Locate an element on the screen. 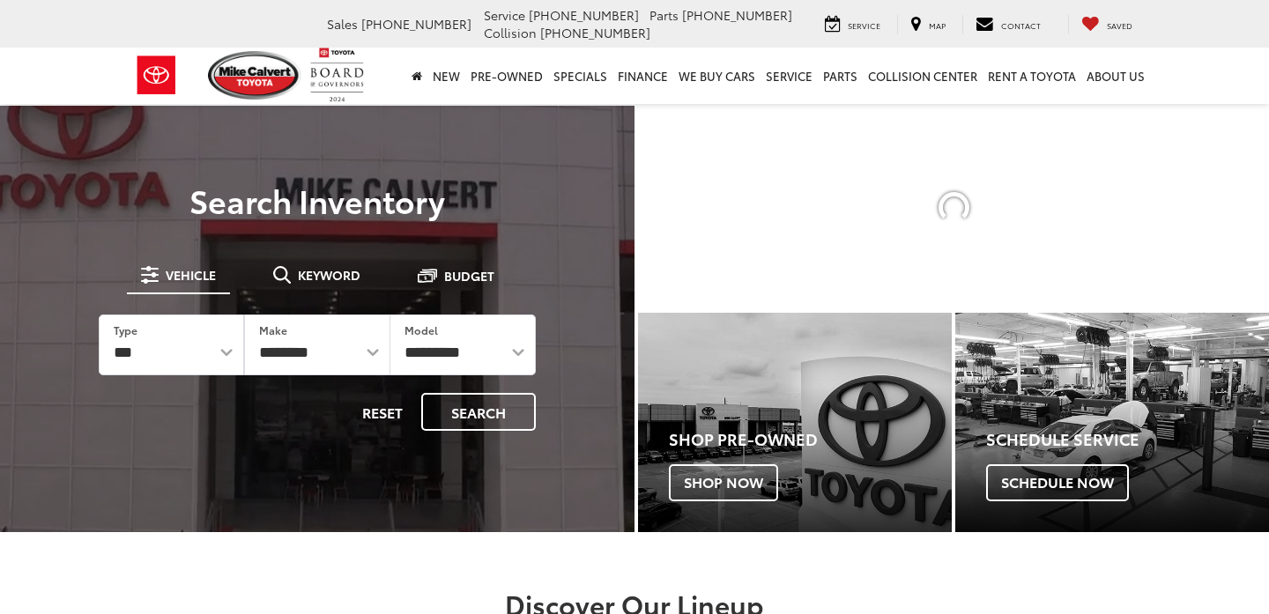 The height and width of the screenshot is (614, 1269). label: Type is located at coordinates (125, 330).